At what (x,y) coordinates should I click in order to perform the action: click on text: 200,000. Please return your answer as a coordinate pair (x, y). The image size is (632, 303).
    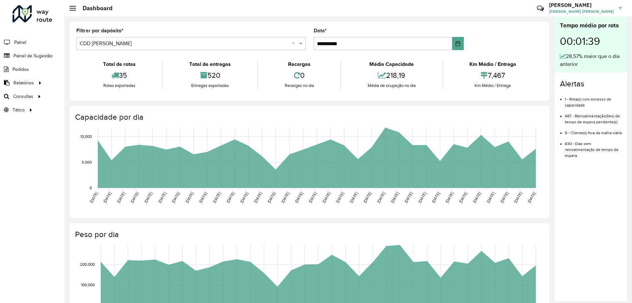
    Looking at the image, I should click on (87, 264).